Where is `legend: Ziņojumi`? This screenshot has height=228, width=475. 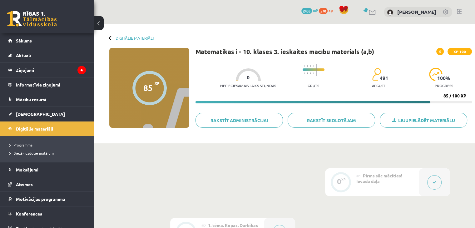
legend: Ziņojumi is located at coordinates (51, 70).